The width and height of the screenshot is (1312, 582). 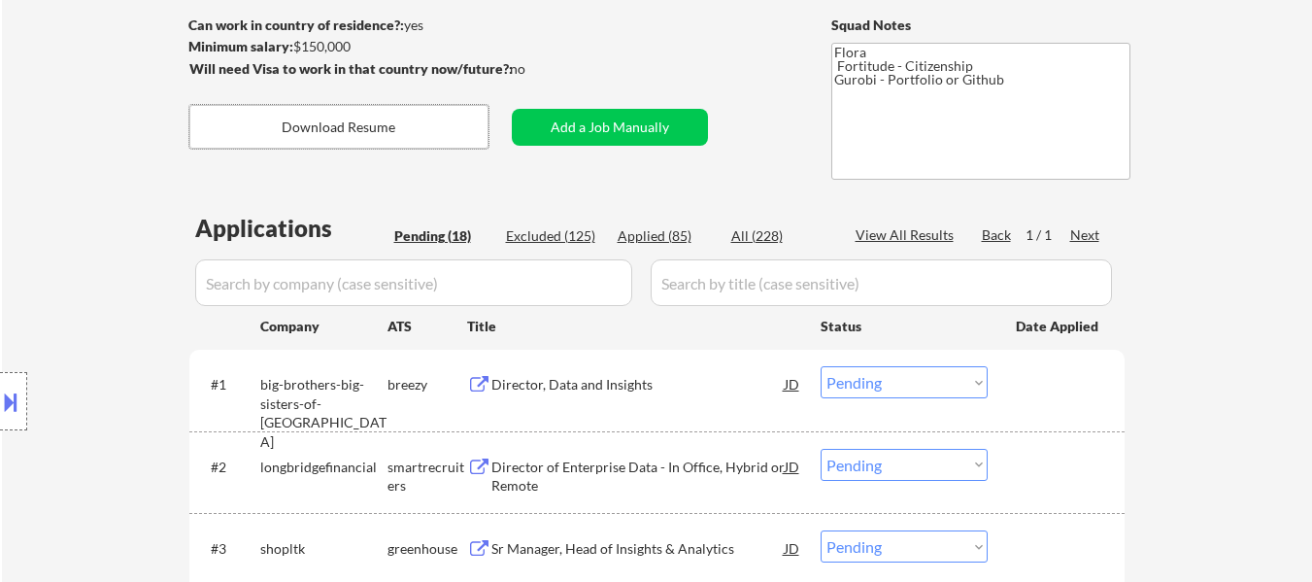 I want to click on div: Director of Enterprise Data - In Office, Hybrid or Remote, so click(x=638, y=476).